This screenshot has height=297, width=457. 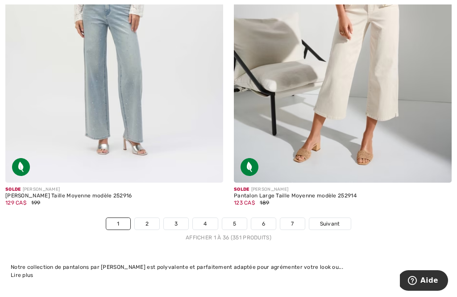 What do you see at coordinates (29, 10) in the screenshot?
I see `span: Aide` at bounding box center [29, 10].